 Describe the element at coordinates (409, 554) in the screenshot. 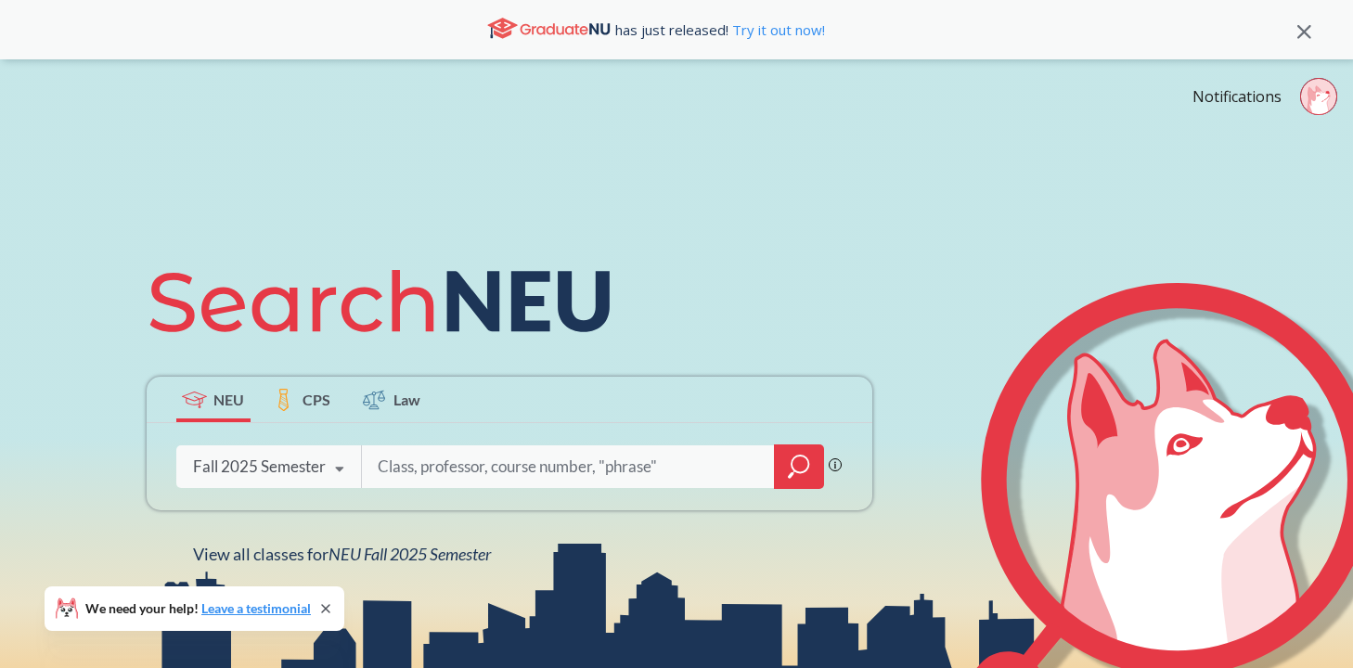

I see `span: NEU Fall 2025 Semester` at that location.